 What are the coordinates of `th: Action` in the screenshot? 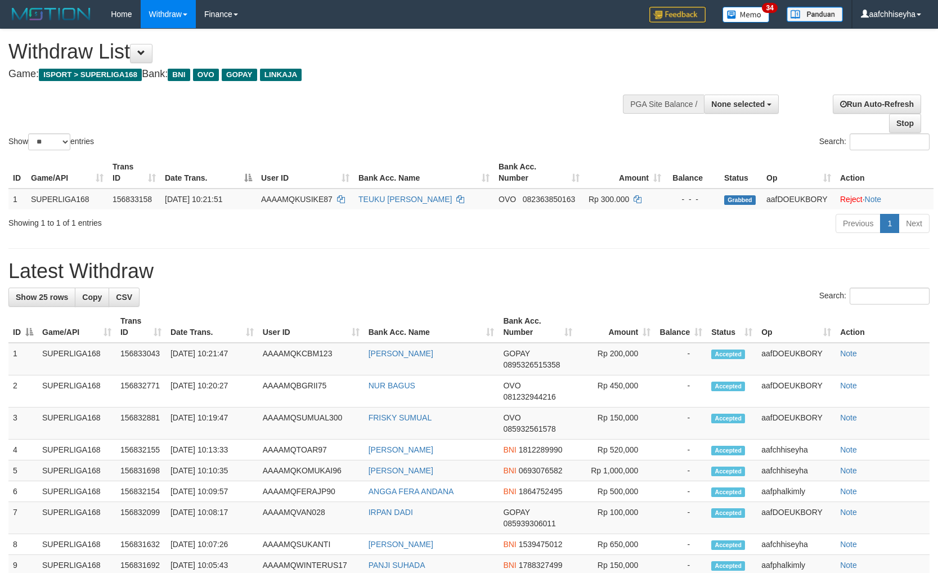 It's located at (882, 326).